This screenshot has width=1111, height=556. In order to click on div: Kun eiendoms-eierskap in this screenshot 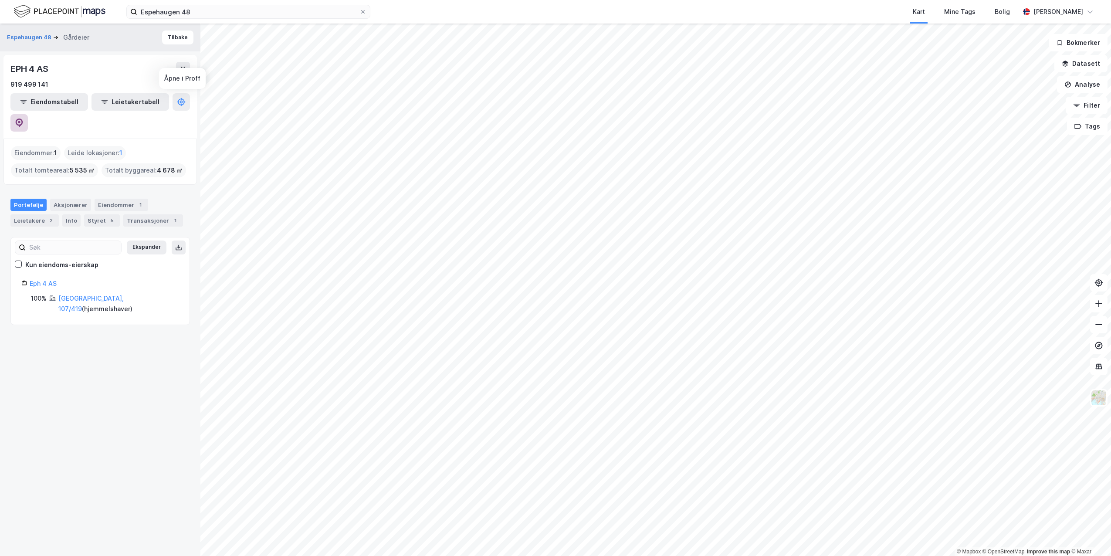, I will do `click(62, 265)`.